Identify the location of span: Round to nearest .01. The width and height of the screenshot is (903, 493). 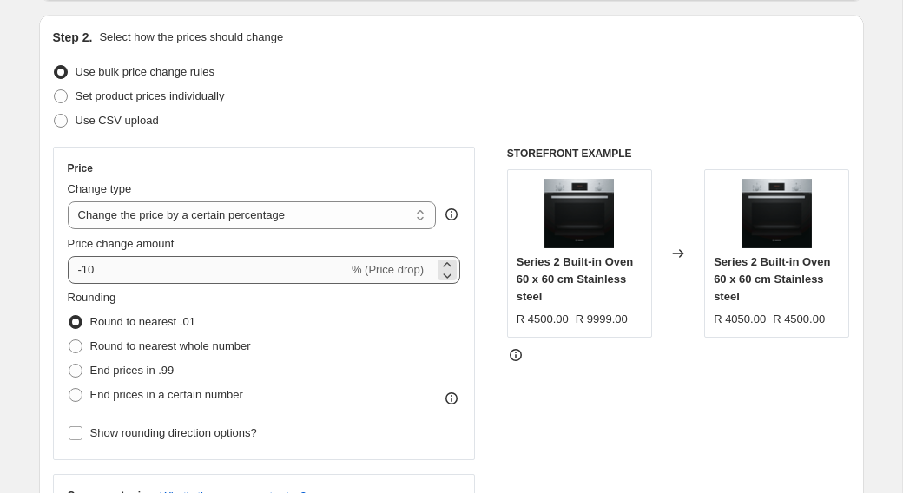
(142, 321).